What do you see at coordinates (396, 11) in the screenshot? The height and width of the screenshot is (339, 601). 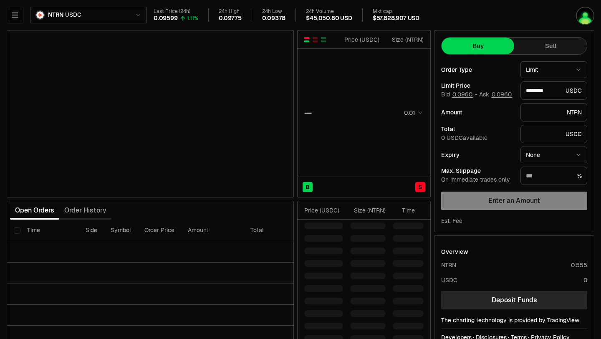 I see `div: Mkt cap` at bounding box center [396, 11].